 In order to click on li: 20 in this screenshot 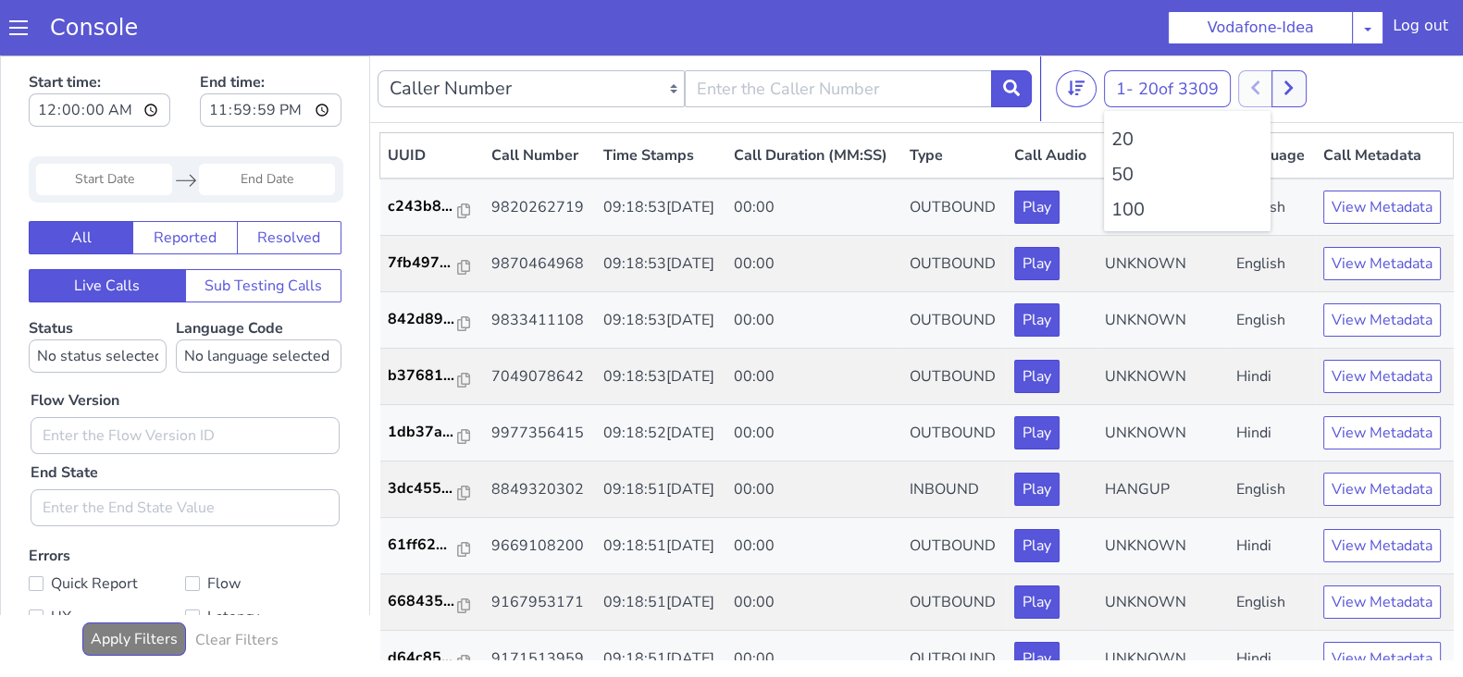, I will do `click(1187, 84)`.